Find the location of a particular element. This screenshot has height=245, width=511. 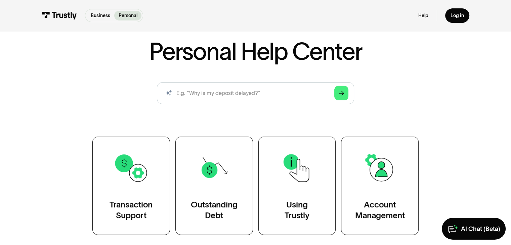

a: Personal is located at coordinates (128, 15).